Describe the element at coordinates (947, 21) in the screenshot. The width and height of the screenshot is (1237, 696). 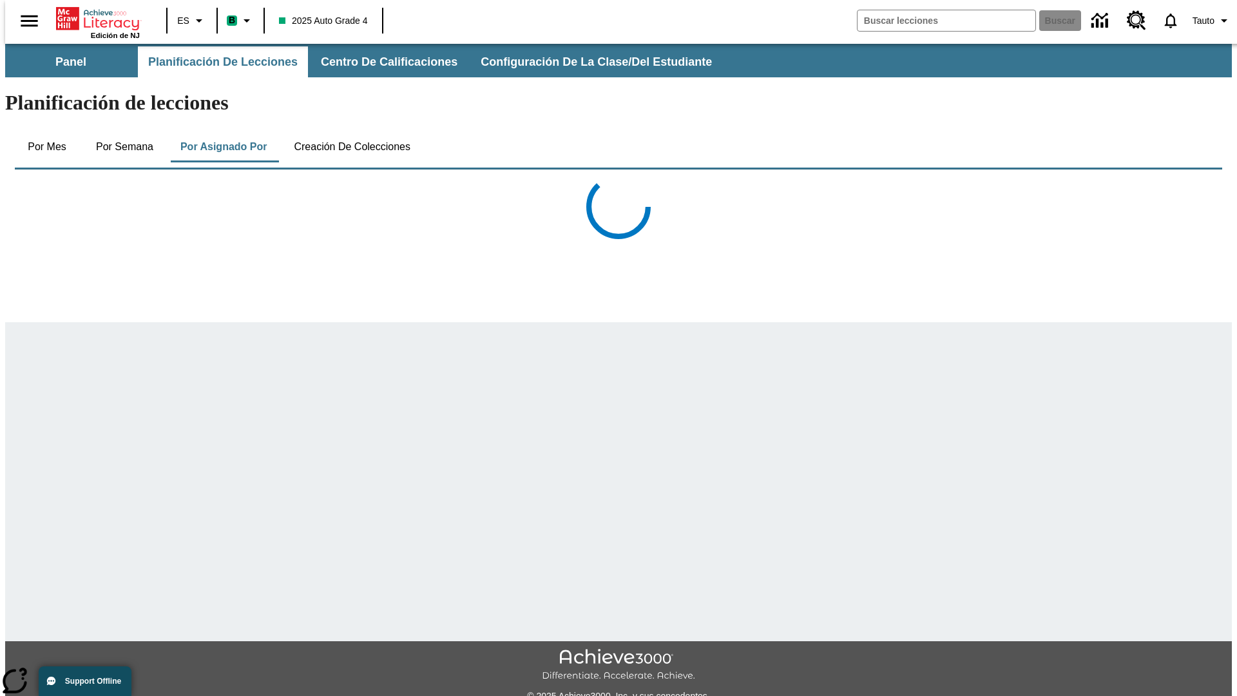
I see `input: Buscar campo` at that location.